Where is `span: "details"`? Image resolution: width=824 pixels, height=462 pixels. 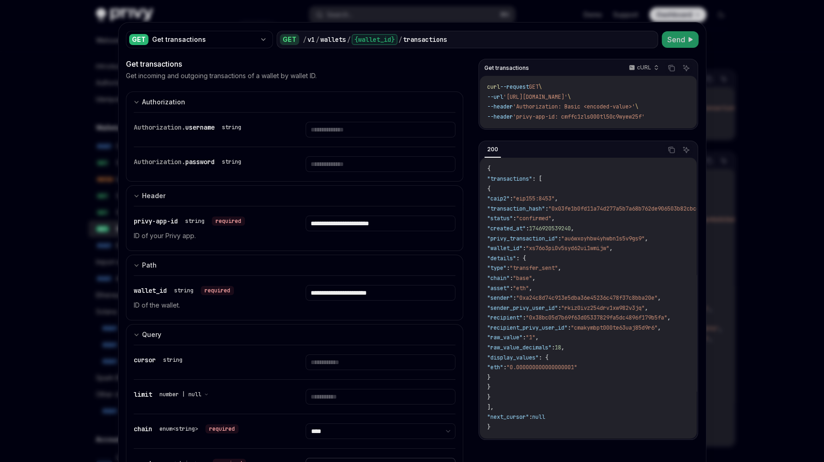 span: "details" is located at coordinates (501, 258).